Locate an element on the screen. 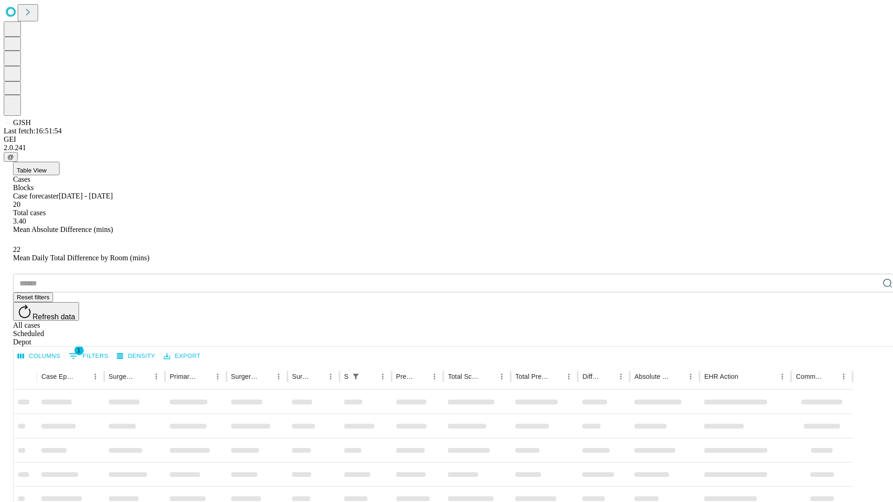 The width and height of the screenshot is (893, 502). div: Surgery Date is located at coordinates (301, 377).